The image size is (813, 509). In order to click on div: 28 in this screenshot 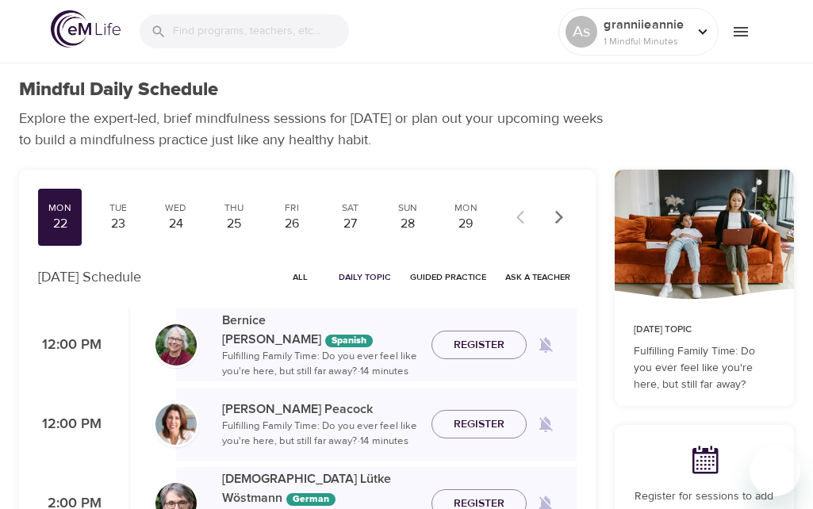, I will do `click(408, 224)`.